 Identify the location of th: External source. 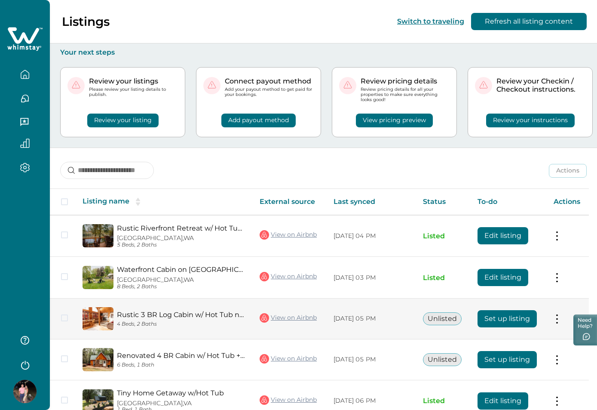
(290, 202).